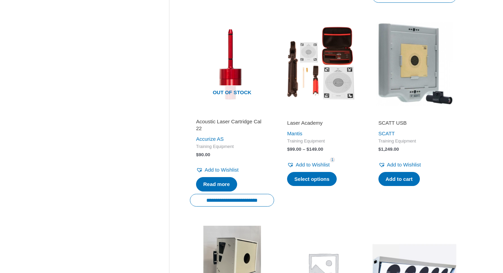 The image size is (503, 273). I want to click on bdi: 99.00, so click(294, 149).